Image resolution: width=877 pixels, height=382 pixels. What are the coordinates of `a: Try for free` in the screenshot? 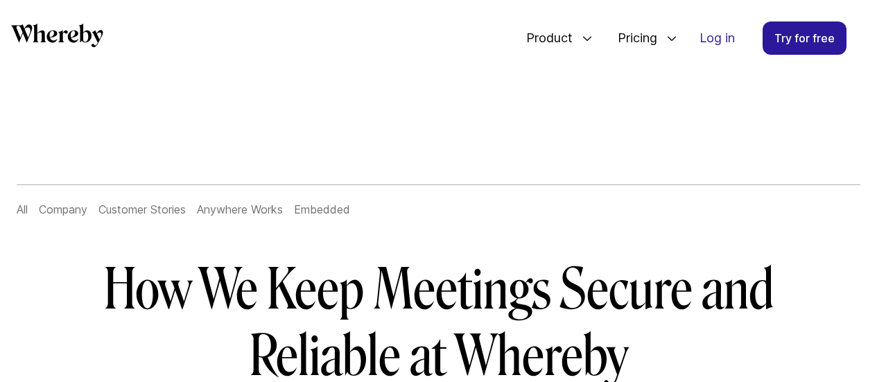 It's located at (804, 38).